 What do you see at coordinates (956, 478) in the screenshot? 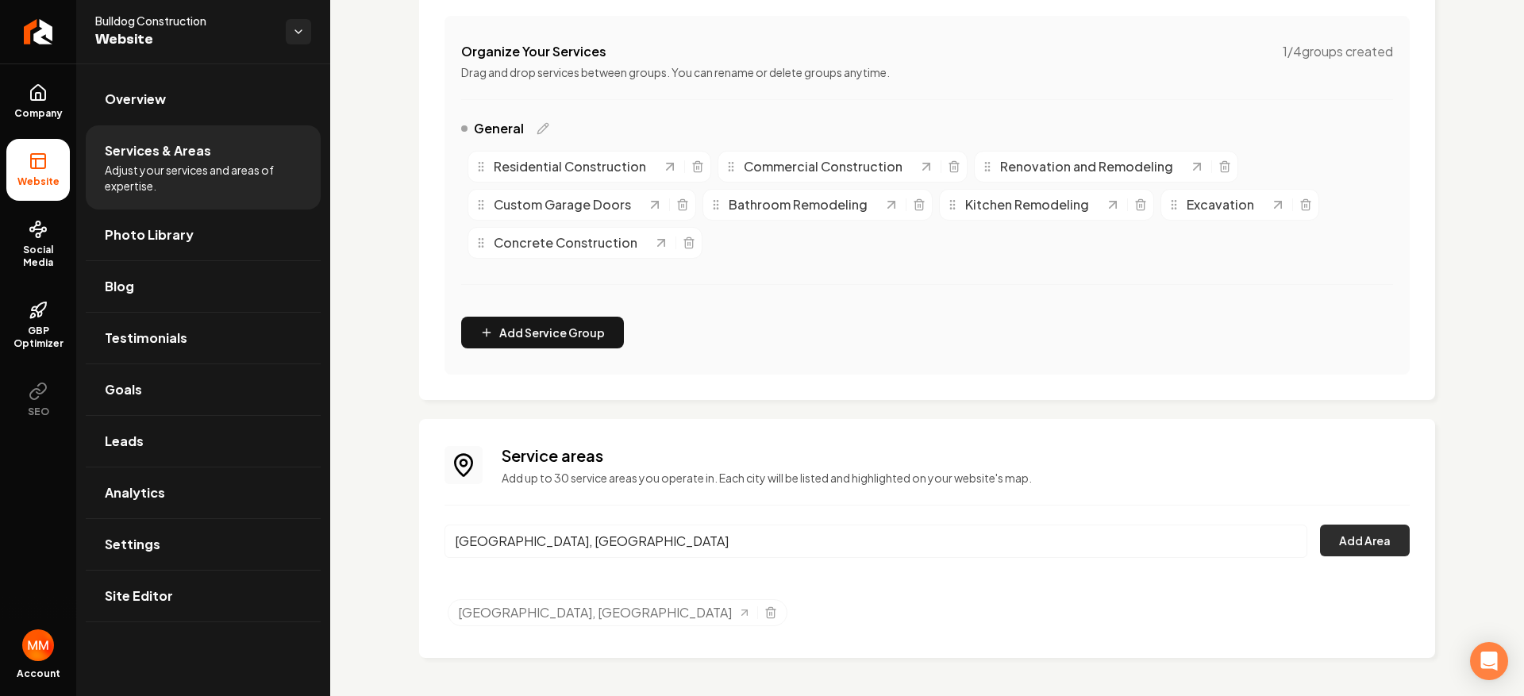
I see `p: Add up to 30 service areas you operate in. Each city will be listed and highlighted on your websi...` at bounding box center [956, 478].